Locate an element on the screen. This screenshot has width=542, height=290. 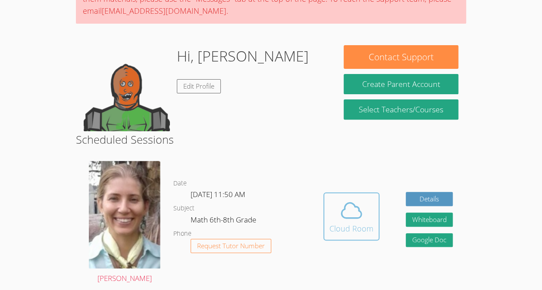
button: Request Tutor Number is located at coordinates (231, 246).